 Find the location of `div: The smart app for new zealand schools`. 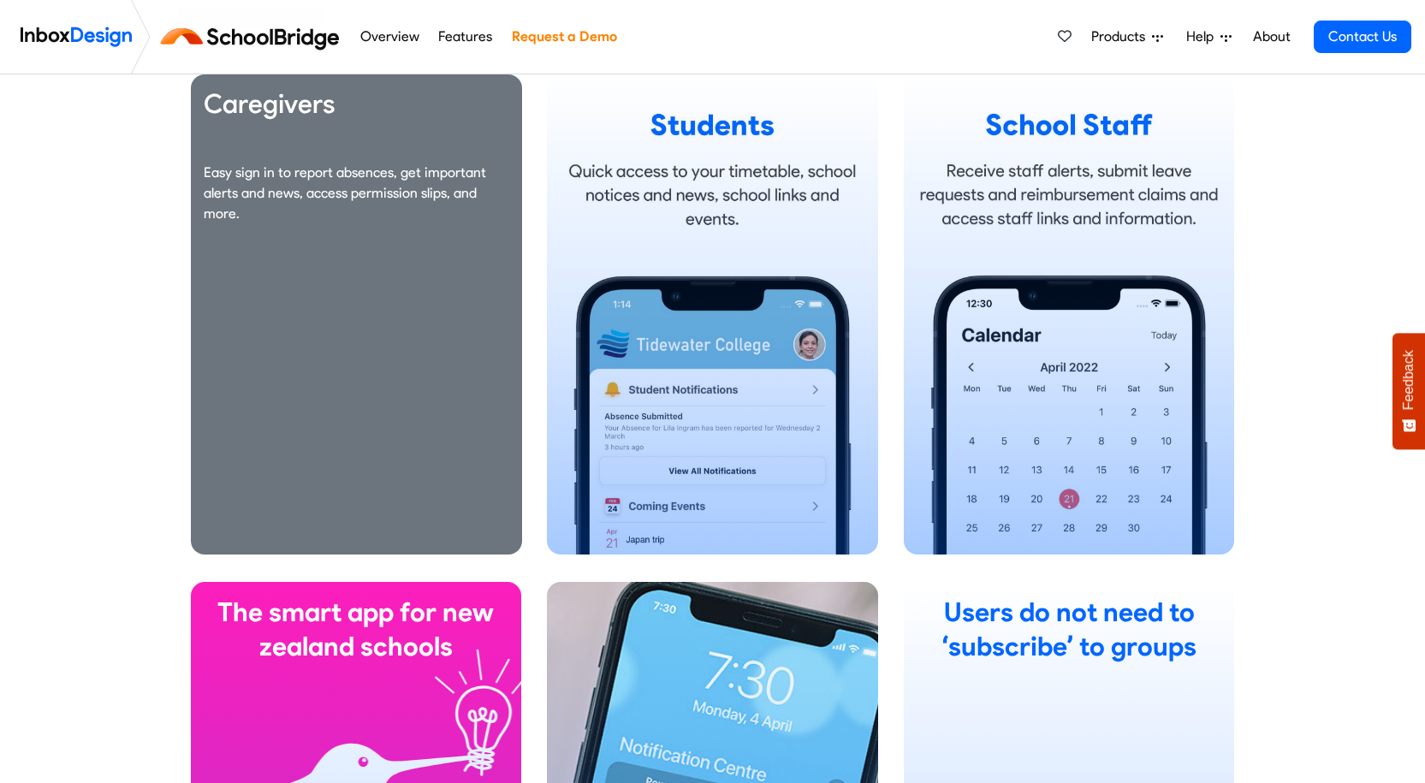

div: The smart app for new zealand schools is located at coordinates (356, 630).